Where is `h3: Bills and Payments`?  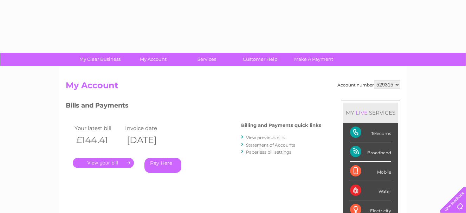
h3: Bills and Payments is located at coordinates (193, 106).